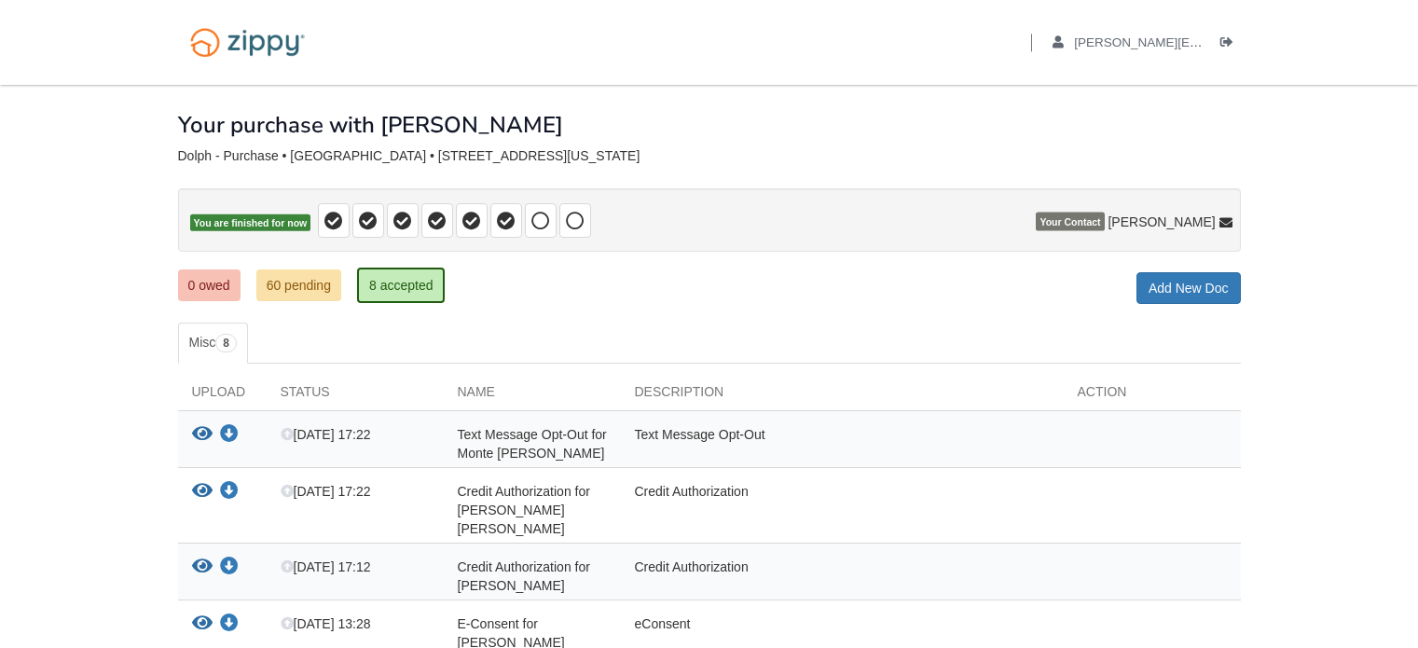 The image size is (1418, 648). I want to click on a: Add New Doc, so click(1189, 288).